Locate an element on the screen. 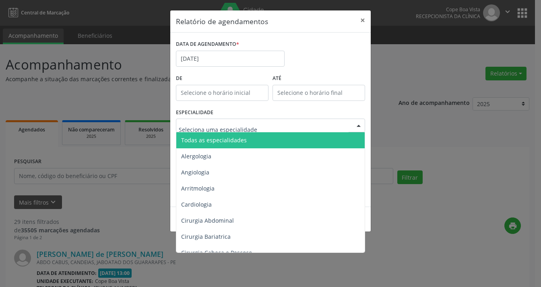 This screenshot has width=541, height=287. span: Cirurgia Bariatrica is located at coordinates (206, 237).